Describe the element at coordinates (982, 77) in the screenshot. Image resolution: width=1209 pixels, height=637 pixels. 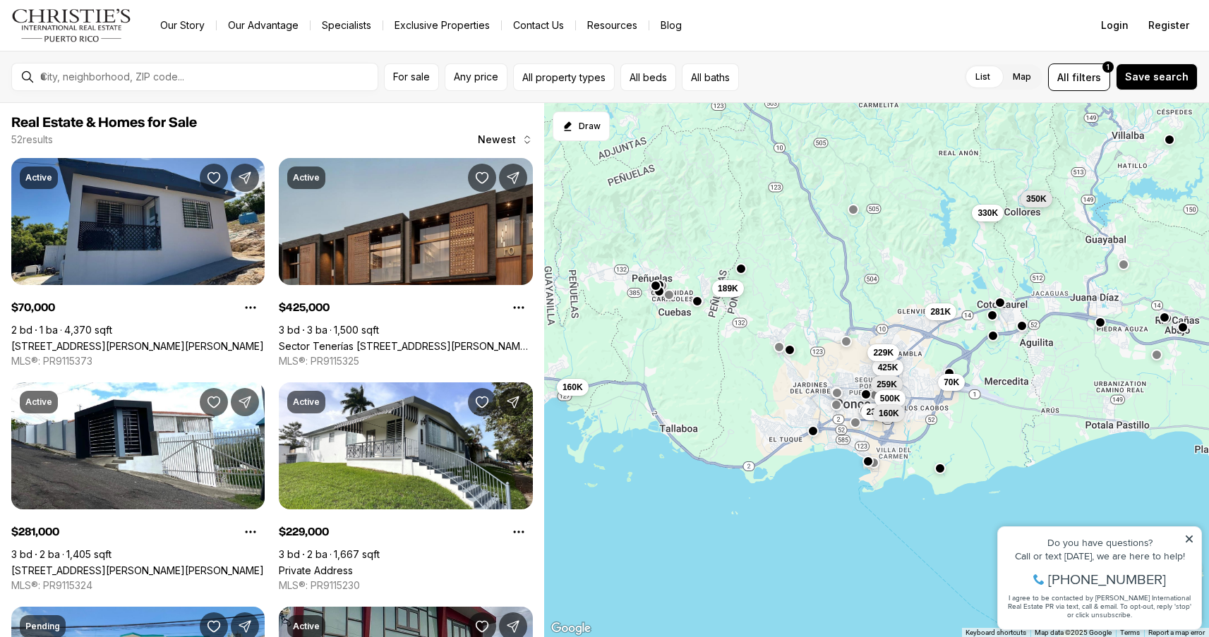
I see `label: List` at that location.